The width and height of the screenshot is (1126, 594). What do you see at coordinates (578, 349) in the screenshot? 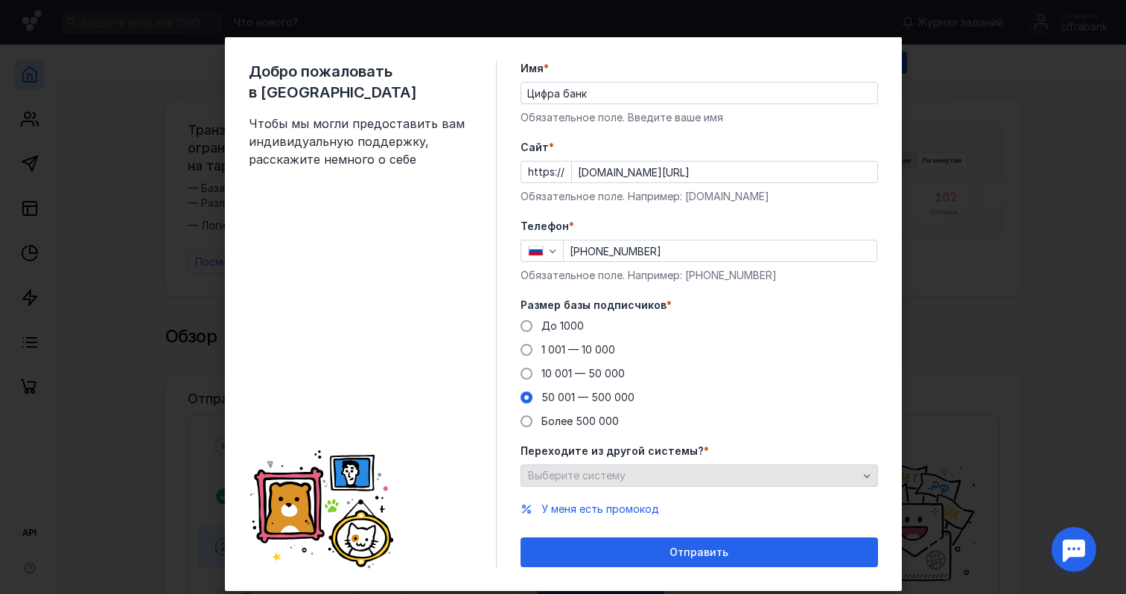
I see `span: 1 001 — 10 000` at bounding box center [578, 349].